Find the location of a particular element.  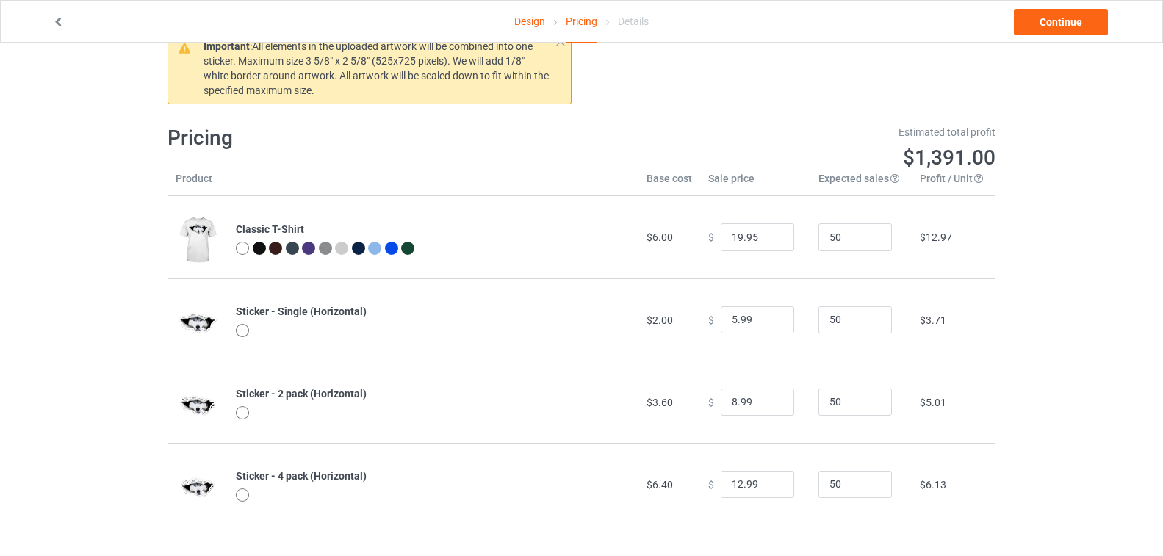

img: heather_texture.png is located at coordinates (325, 248).